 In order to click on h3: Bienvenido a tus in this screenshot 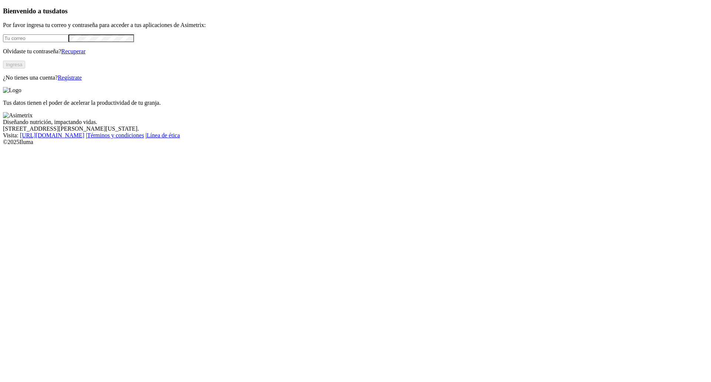, I will do `click(355, 11)`.